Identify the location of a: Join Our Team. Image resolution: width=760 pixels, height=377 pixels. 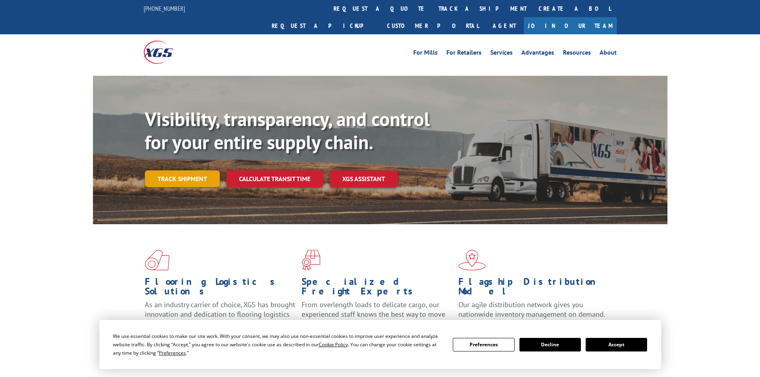
(570, 26).